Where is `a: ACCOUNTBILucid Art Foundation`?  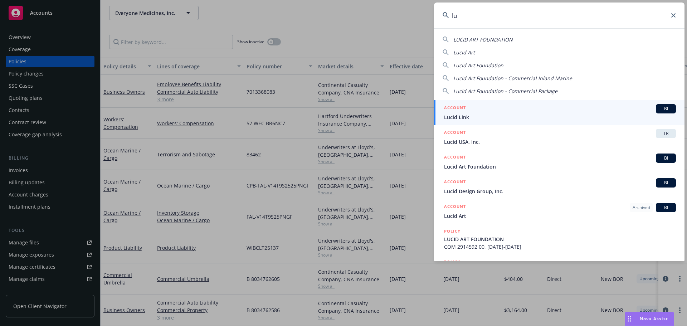 a: ACCOUNTBILucid Art Foundation is located at coordinates (559, 162).